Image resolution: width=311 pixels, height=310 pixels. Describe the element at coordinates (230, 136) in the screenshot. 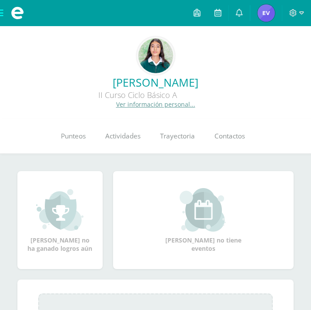

I see `a: Contactos` at that location.